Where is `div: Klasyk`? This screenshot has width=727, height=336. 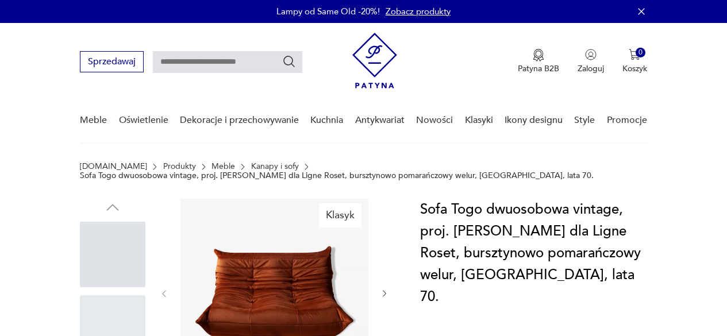 div: Klasyk is located at coordinates (340, 216).